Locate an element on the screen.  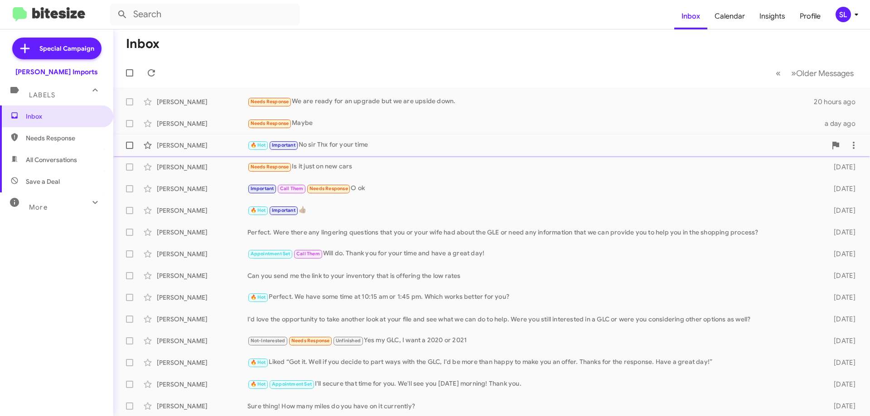
div: Liked “Got it. Well if you decide to part ways with the GLC, I'd be more than happy to make you a... is located at coordinates (533, 363).